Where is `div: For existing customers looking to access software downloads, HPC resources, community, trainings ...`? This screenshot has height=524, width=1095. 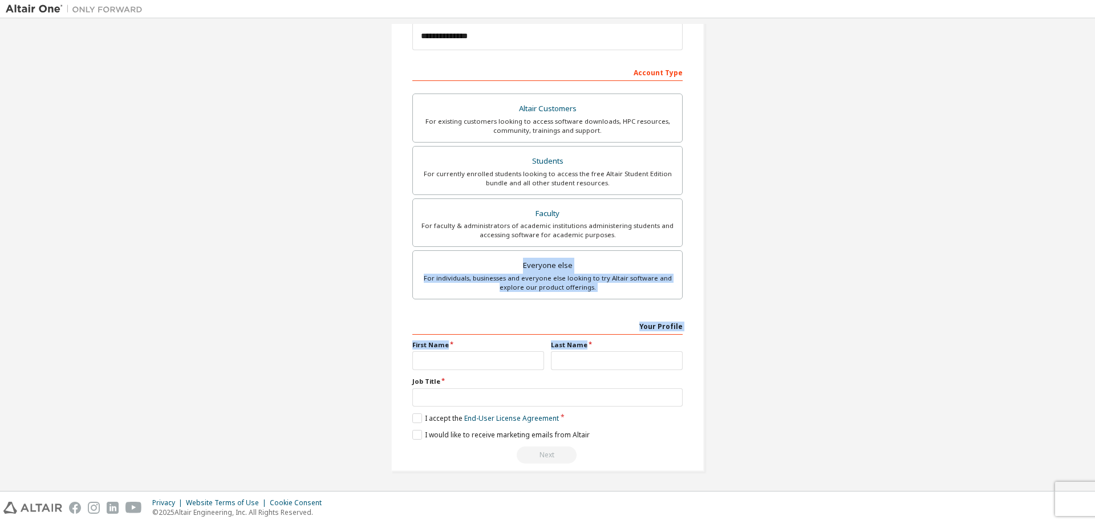
div: For existing customers looking to access software downloads, HPC resources, community, trainings ... is located at coordinates (548, 126).